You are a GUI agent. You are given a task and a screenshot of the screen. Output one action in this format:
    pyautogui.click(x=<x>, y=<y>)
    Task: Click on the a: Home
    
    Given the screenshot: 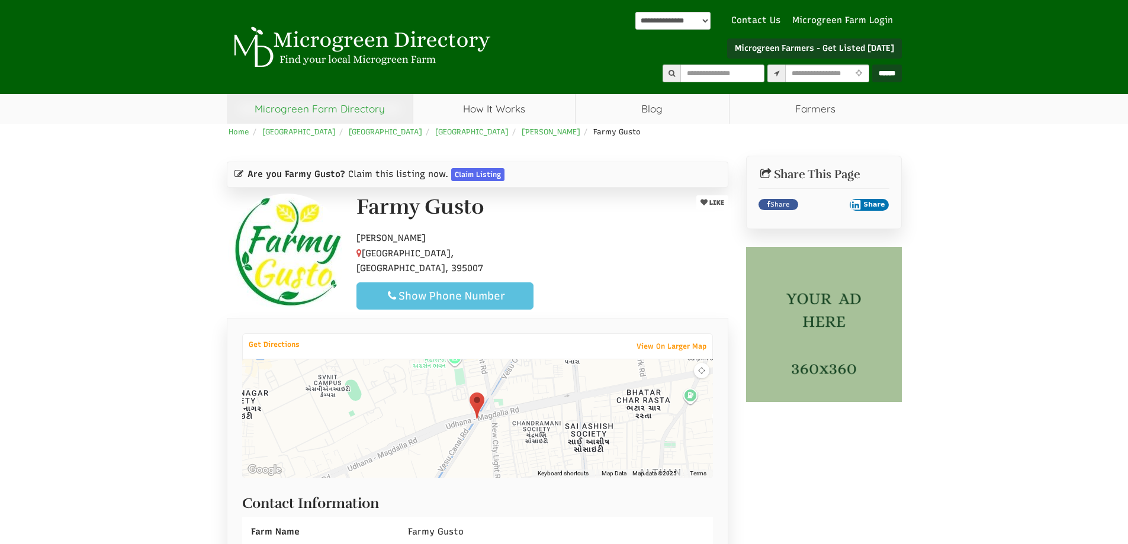 What is the action you would take?
    pyautogui.click(x=239, y=132)
    